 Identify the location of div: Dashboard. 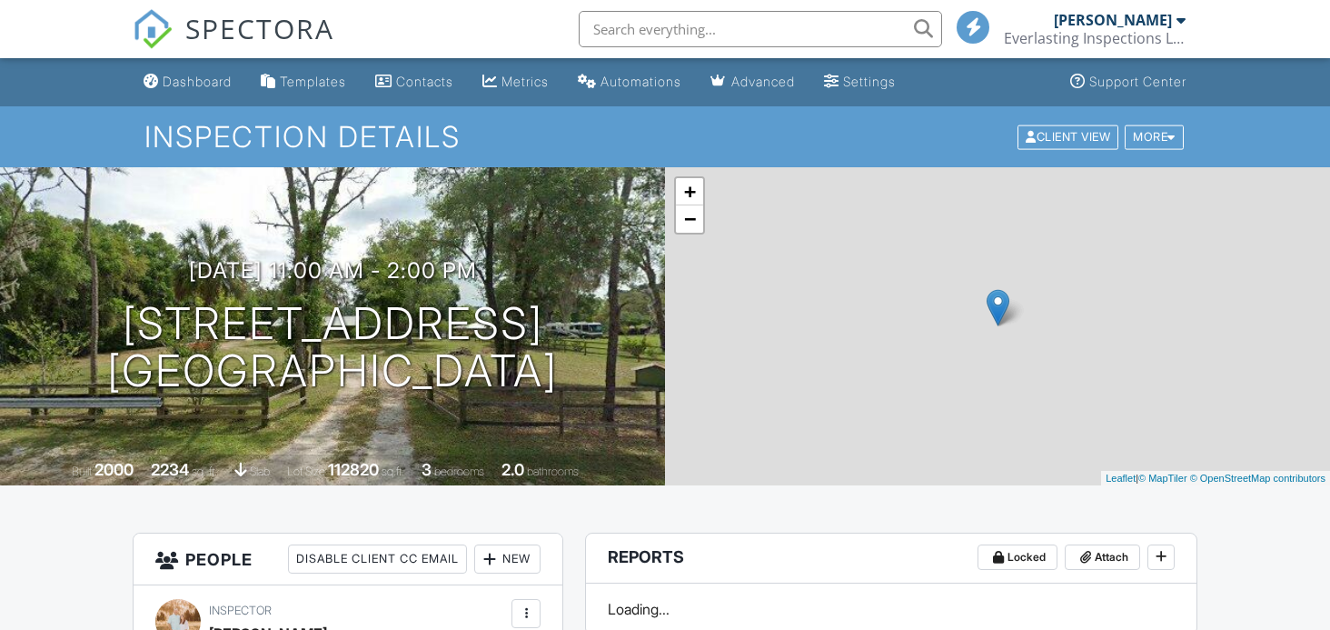
(197, 81).